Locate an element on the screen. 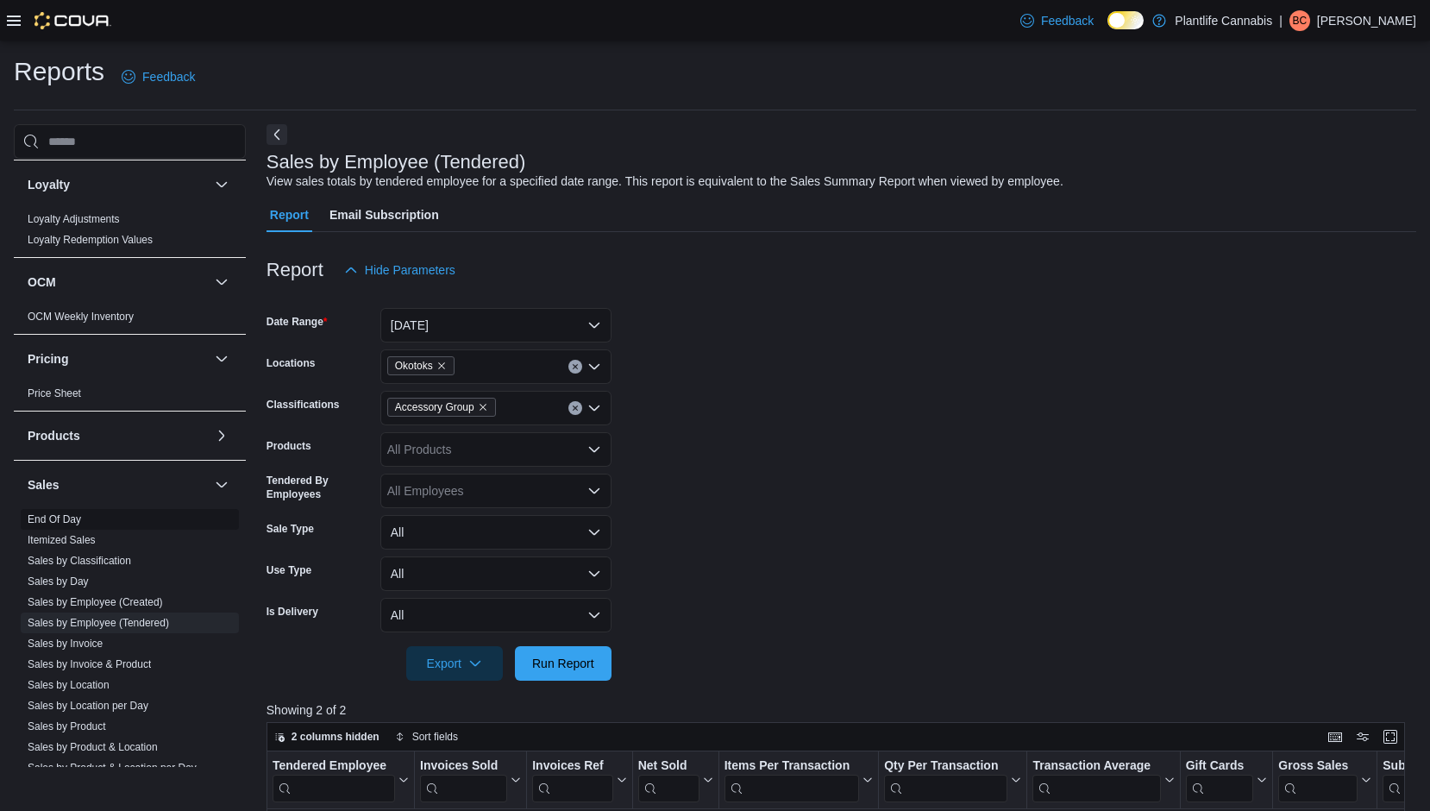 The image size is (1430, 811). h3: Pricing is located at coordinates (47, 359).